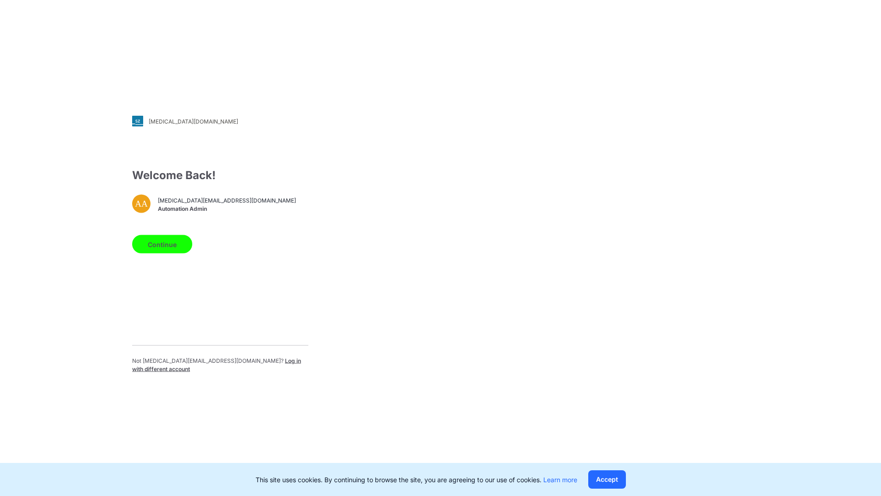 The width and height of the screenshot is (881, 496). I want to click on p: This site uses cookies. By continuing to browse the site, you are agreeing to our use of cookies., so click(416, 479).